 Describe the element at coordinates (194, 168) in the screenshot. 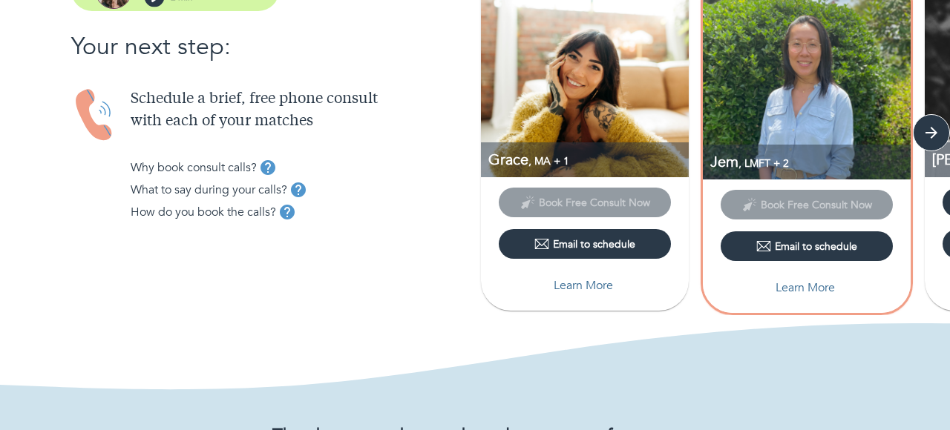

I see `p: Why book consult calls?` at that location.